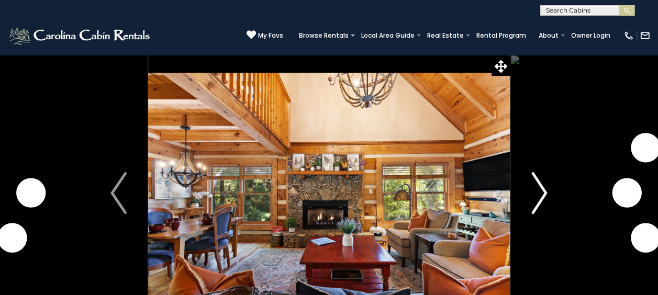  Describe the element at coordinates (323, 36) in the screenshot. I see `a: Browse Rentals` at that location.